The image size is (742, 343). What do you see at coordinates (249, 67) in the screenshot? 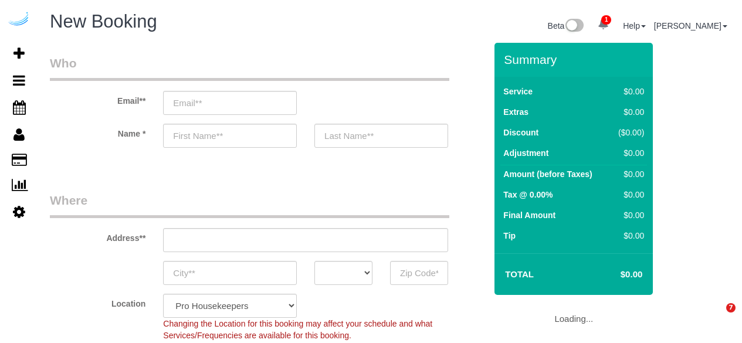
I see `legend: Who` at bounding box center [249, 67].